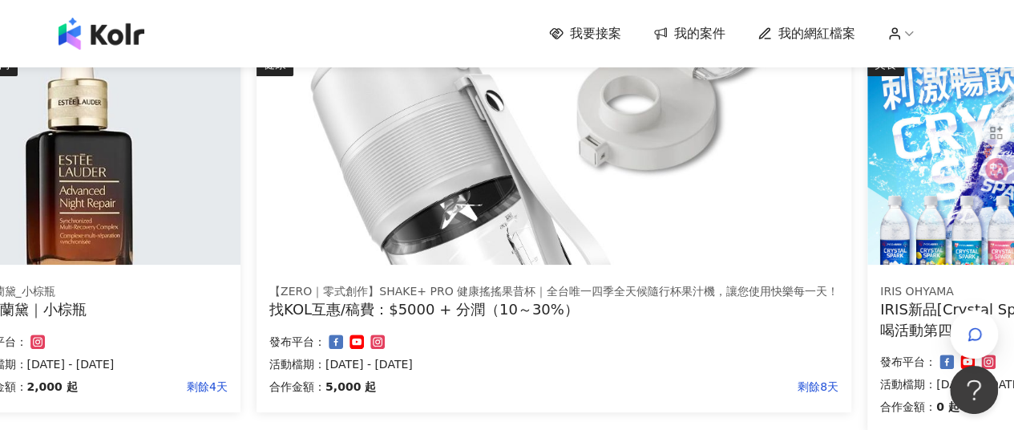 The image size is (1014, 430). Describe the element at coordinates (607, 386) in the screenshot. I see `p: 剩餘8天` at that location.